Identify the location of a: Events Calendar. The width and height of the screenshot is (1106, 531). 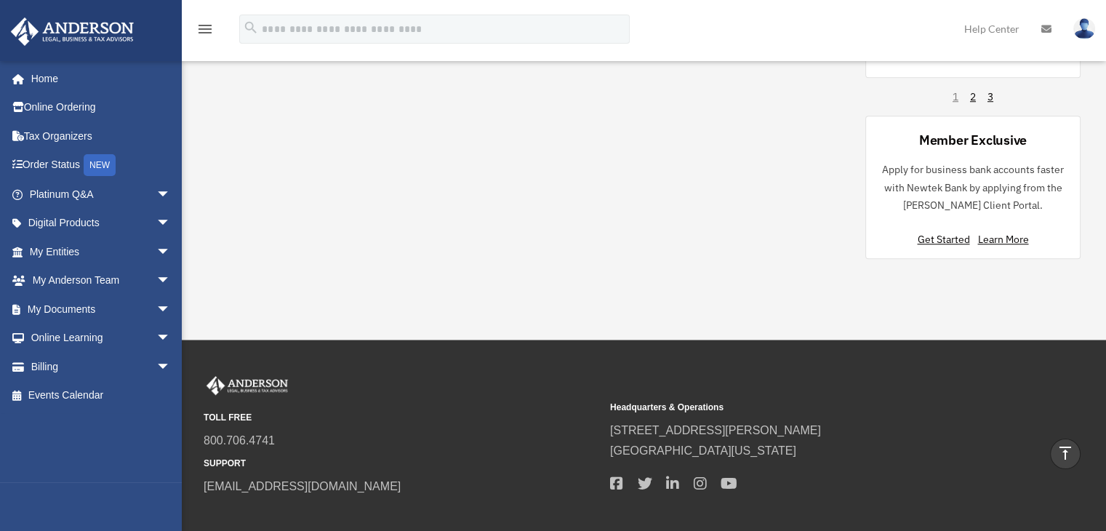
(101, 395).